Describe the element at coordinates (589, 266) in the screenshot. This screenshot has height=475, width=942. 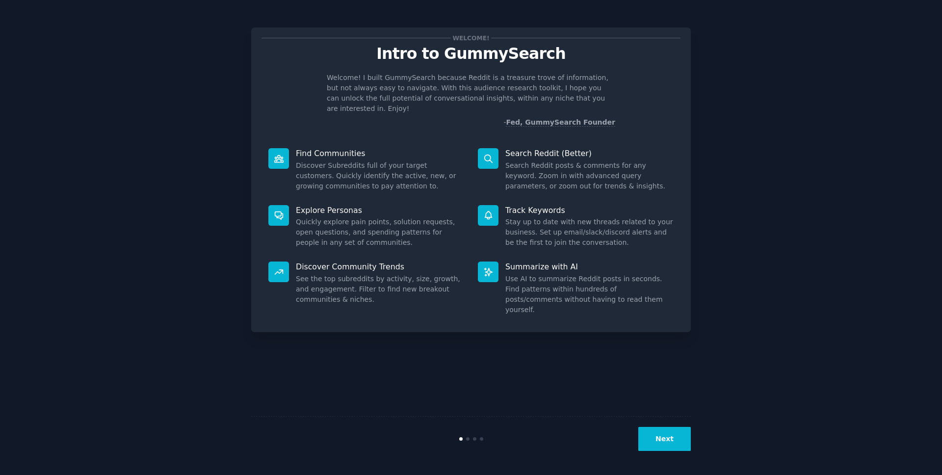
I see `p: Summarize with AI` at that location.